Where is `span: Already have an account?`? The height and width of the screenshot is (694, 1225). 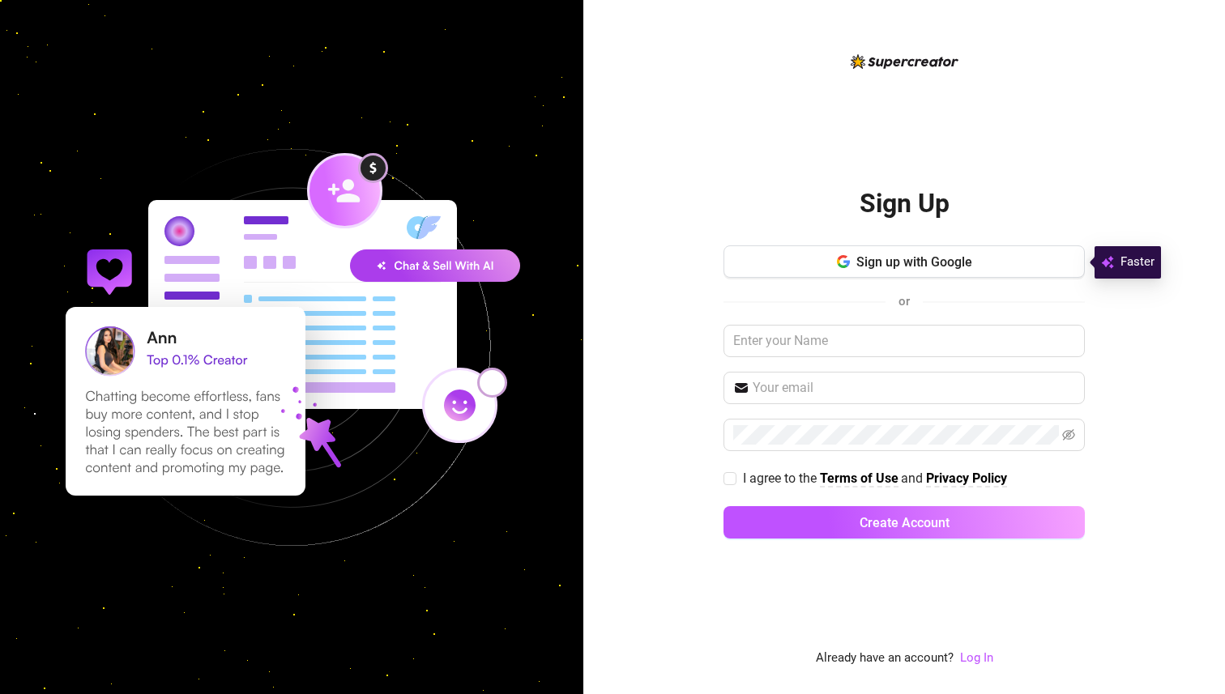 span: Already have an account? is located at coordinates (884, 658).